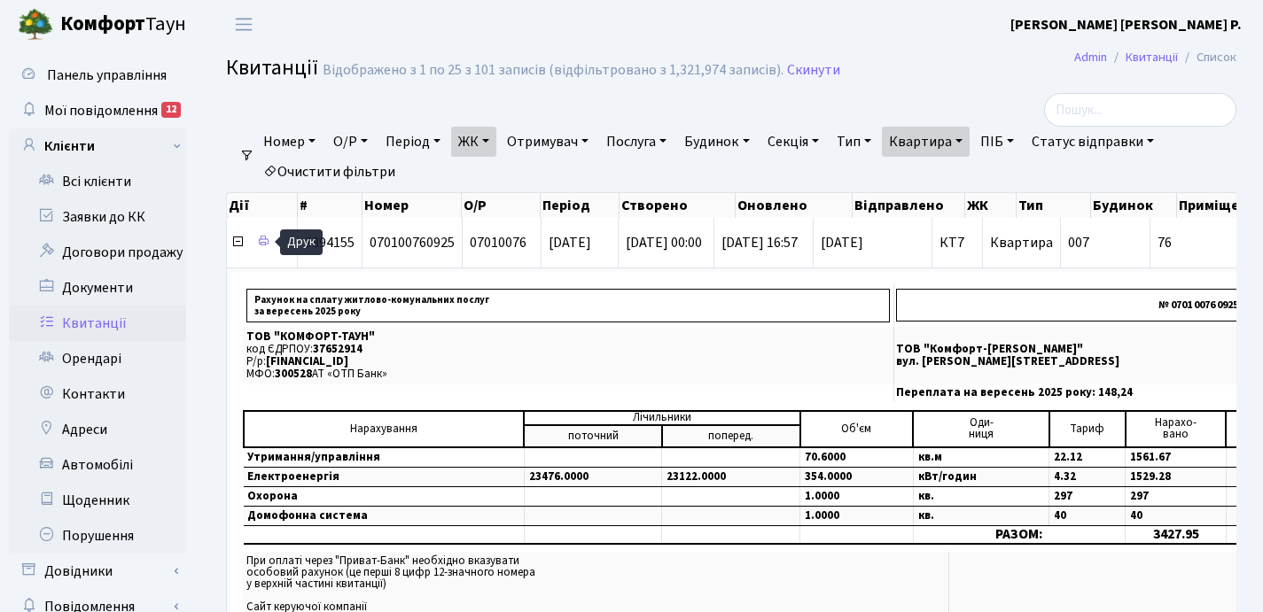 This screenshot has width=1263, height=612. What do you see at coordinates (97, 217) in the screenshot?
I see `a: Заявки до КК` at bounding box center [97, 217].